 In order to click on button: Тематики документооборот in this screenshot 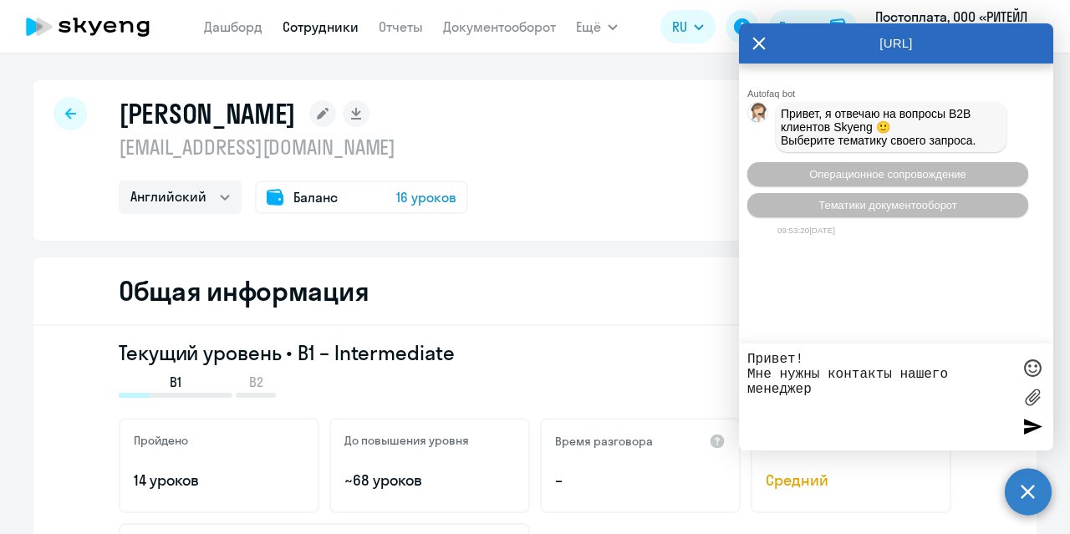, I will do `click(888, 205)`.